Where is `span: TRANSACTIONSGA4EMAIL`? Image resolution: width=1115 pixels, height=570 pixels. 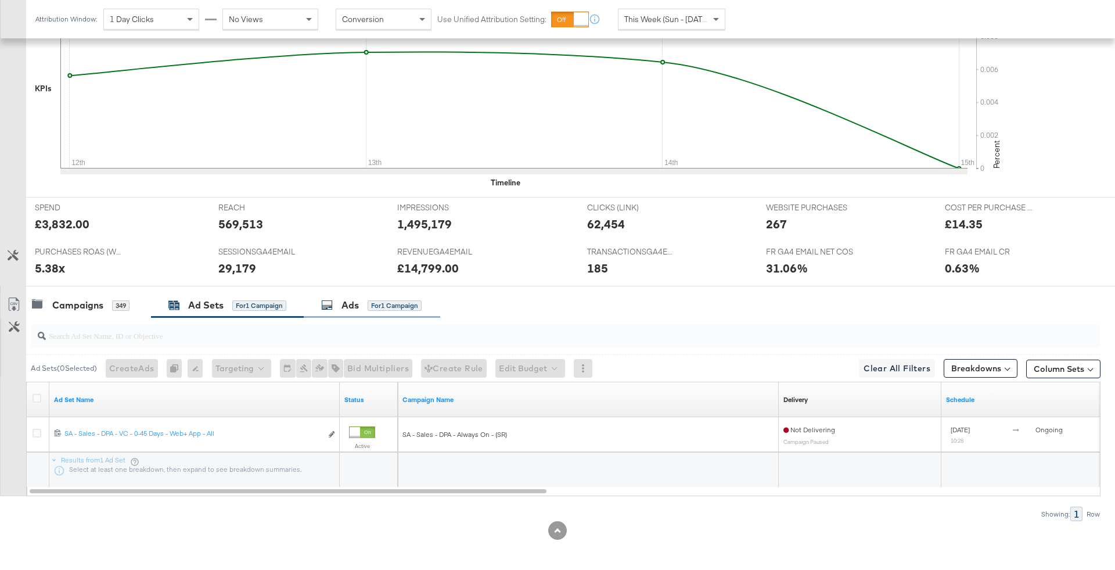
span: TRANSACTIONSGA4EMAIL is located at coordinates (630, 251).